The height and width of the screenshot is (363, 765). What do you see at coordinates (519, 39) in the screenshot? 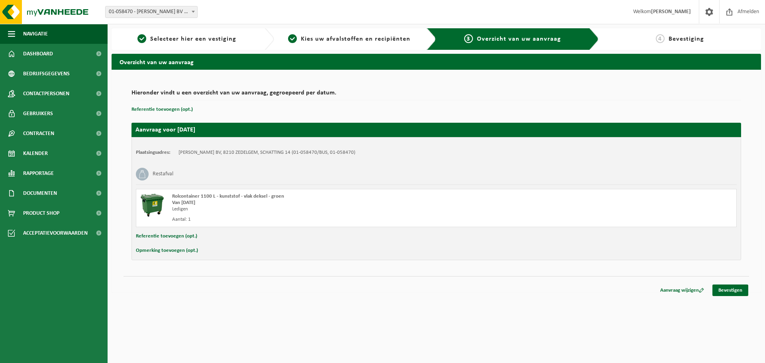
I see `span: Overzicht van uw aanvraag` at bounding box center [519, 39].